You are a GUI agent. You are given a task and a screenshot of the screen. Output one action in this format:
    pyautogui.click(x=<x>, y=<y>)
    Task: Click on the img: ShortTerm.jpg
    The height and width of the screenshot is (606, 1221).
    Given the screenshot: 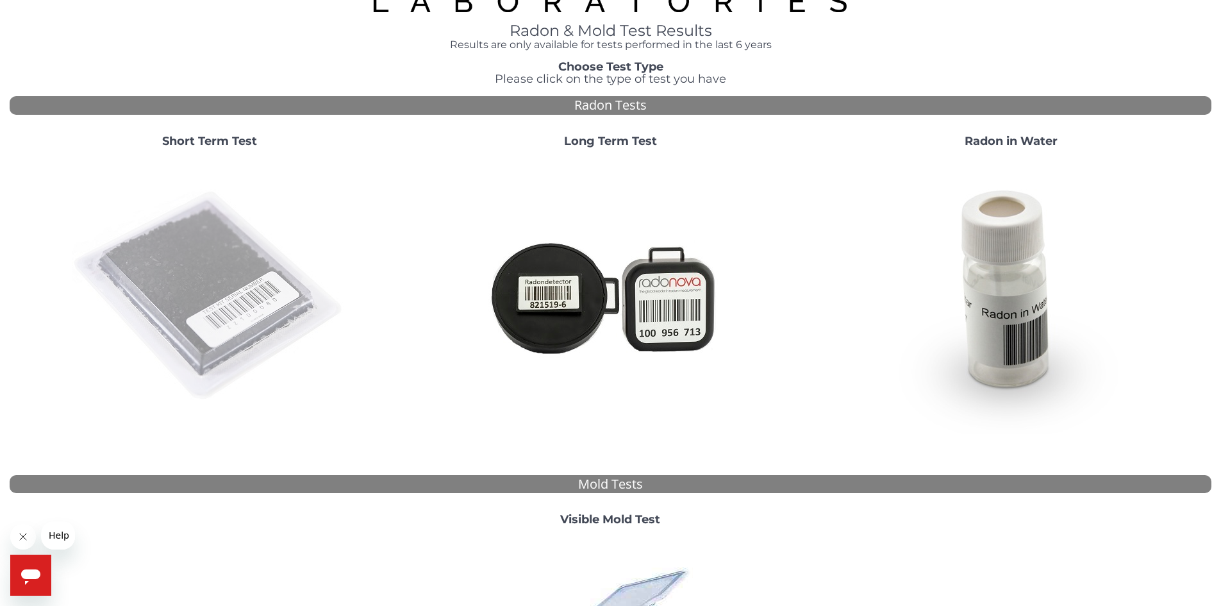 What is the action you would take?
    pyautogui.click(x=210, y=296)
    